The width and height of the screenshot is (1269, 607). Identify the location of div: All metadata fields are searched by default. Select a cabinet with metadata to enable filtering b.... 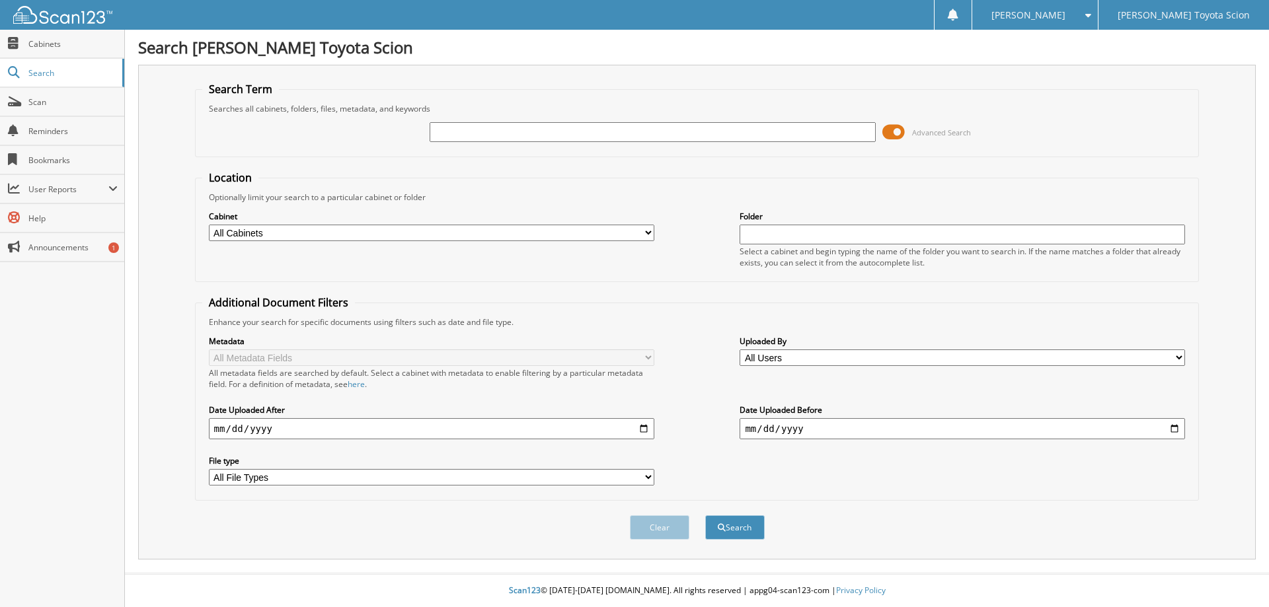
(431, 379).